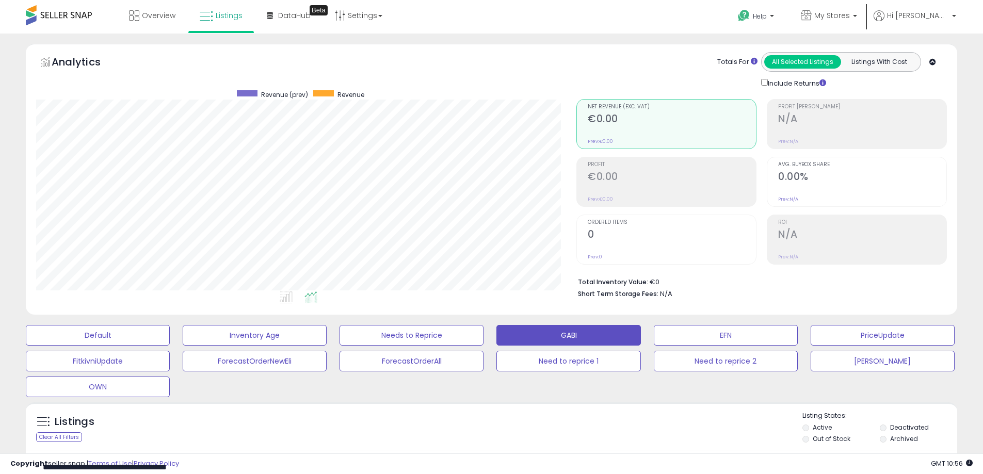  I want to click on span: Revenue, so click(351, 94).